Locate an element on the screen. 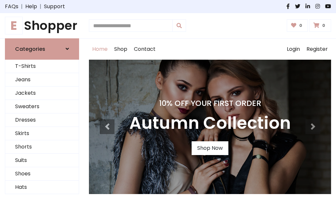  a: Shop is located at coordinates (121, 49).